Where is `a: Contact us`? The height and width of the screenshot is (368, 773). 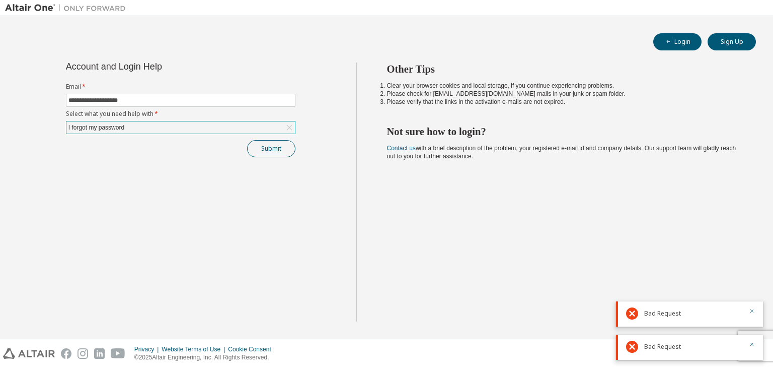
a: Contact us is located at coordinates (401, 148).